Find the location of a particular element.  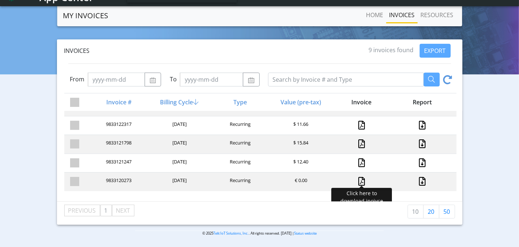

span: 1 is located at coordinates (106, 211).